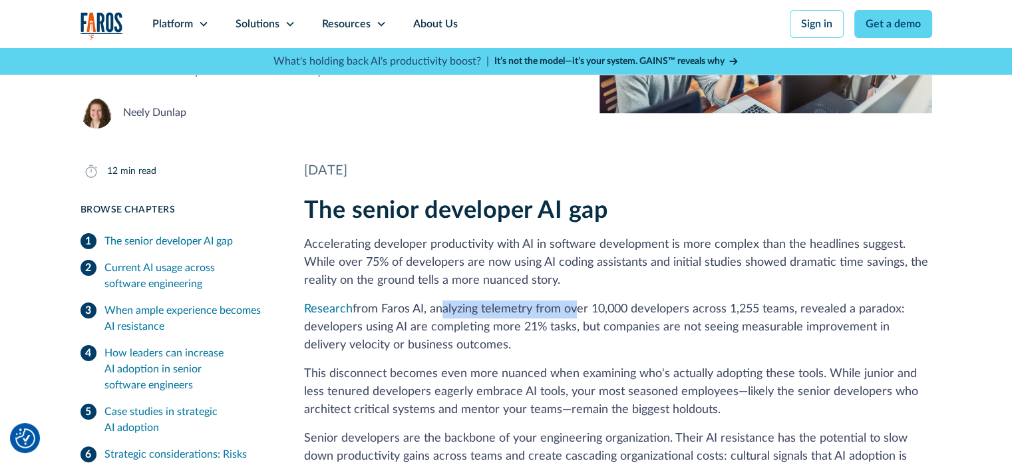 The height and width of the screenshot is (463, 1012). Describe the element at coordinates (176, 210) in the screenshot. I see `div: Browse Chapters` at that location.